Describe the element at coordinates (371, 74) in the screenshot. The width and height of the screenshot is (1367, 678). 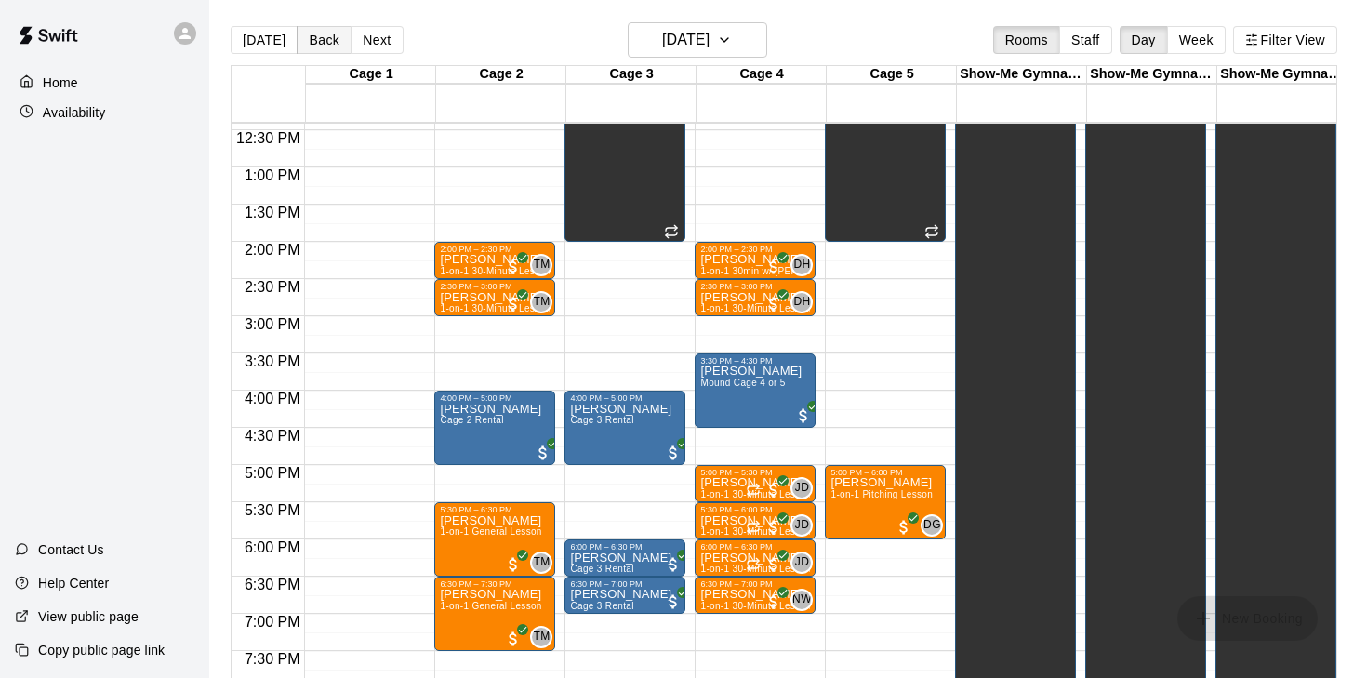
I see `div: Cage 1` at that location.